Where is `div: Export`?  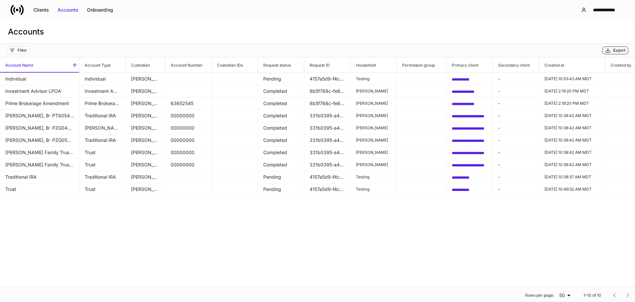 div: Export is located at coordinates (620, 50).